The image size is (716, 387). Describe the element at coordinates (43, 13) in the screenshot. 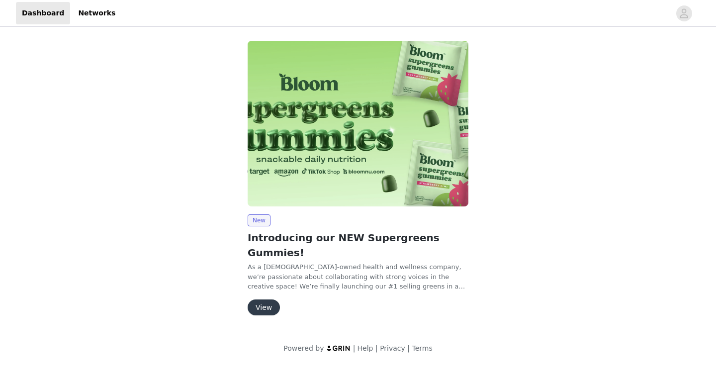

I see `a: Dashboard` at that location.